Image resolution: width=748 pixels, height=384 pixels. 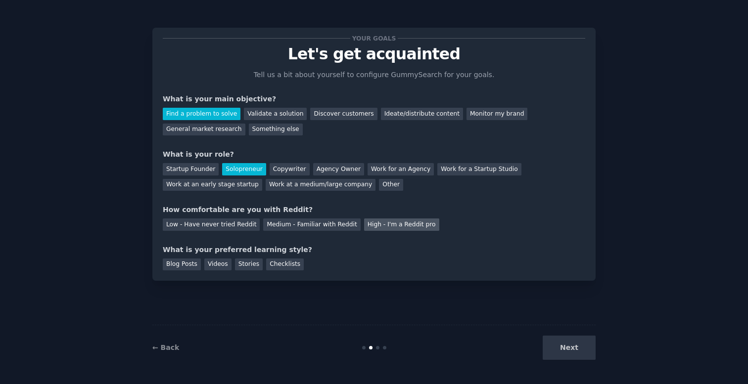 I want to click on div: Work for a Startup Studio, so click(x=479, y=169).